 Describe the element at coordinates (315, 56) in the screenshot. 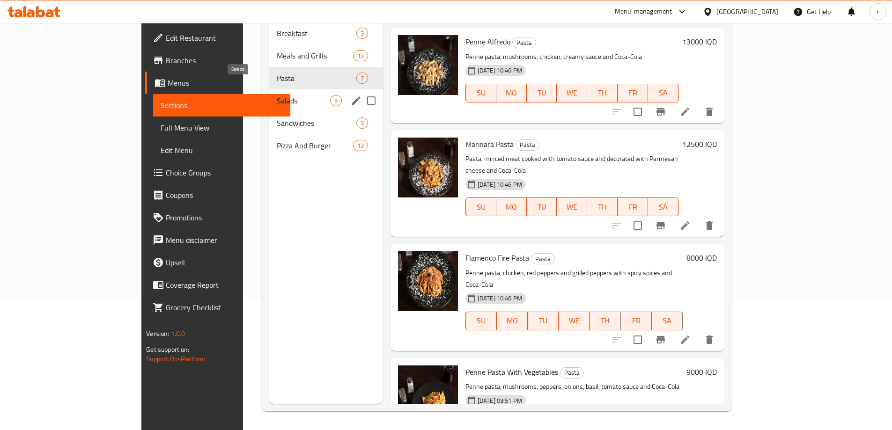

I see `div: Meals and Grills` at that location.